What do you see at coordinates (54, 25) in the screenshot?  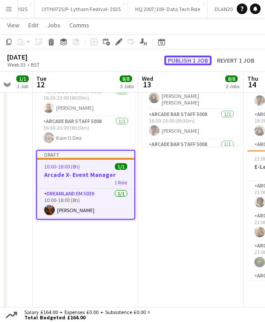 I see `a: Jobs` at bounding box center [54, 25].